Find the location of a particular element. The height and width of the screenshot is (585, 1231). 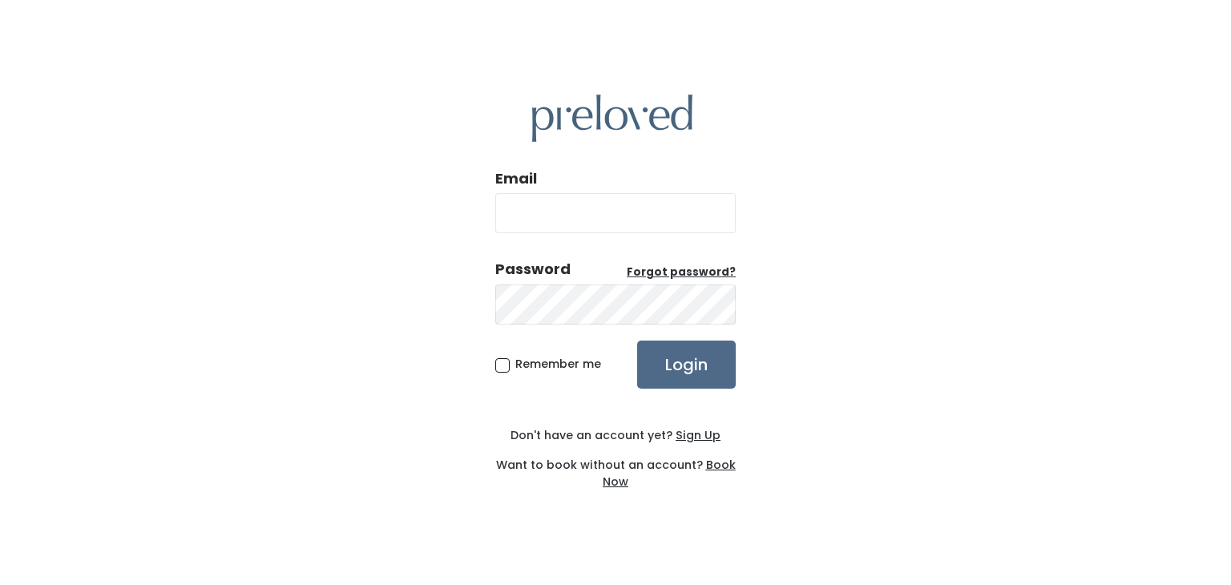

img: preloved logo is located at coordinates (612, 118).